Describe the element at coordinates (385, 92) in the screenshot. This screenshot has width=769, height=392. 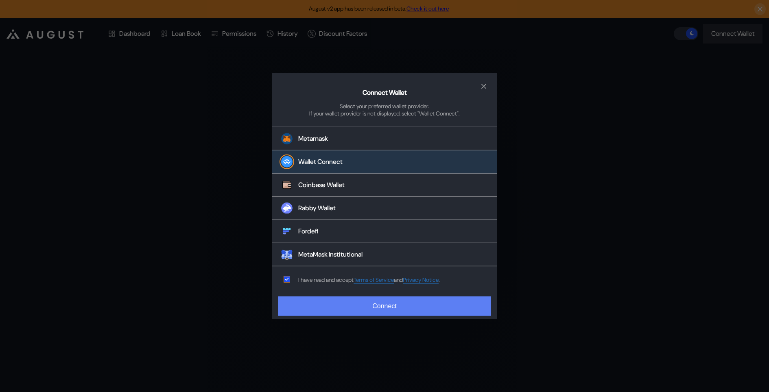
I see `h2: Connect Wallet` at that location.